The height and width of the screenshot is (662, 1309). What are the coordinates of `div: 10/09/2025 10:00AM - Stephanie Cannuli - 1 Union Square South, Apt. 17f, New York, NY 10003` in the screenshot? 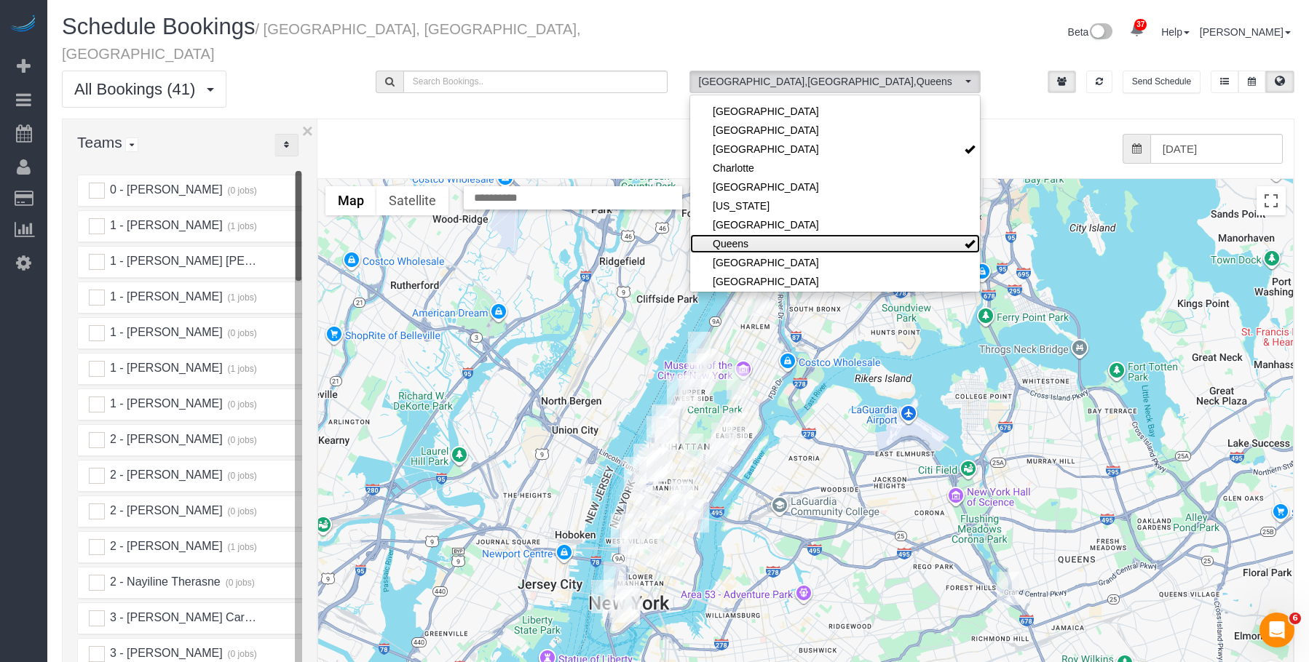 It's located at (657, 523).